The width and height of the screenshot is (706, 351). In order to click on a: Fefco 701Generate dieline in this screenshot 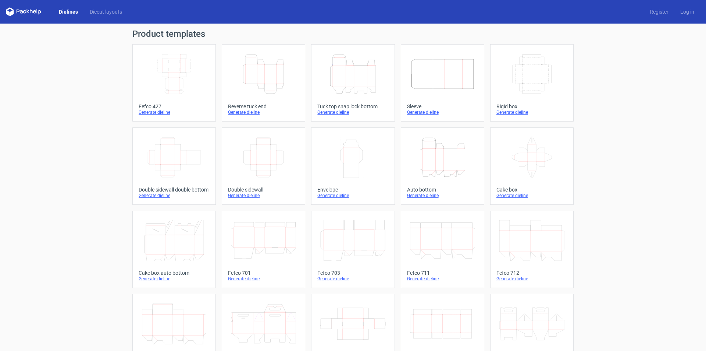, I will do `click(263, 249)`.